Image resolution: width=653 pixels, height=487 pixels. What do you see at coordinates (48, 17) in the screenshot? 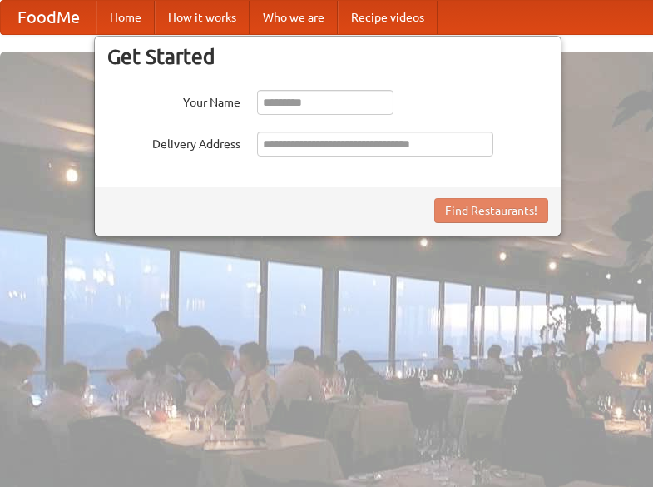
I see `a: FoodMe` at bounding box center [48, 17].